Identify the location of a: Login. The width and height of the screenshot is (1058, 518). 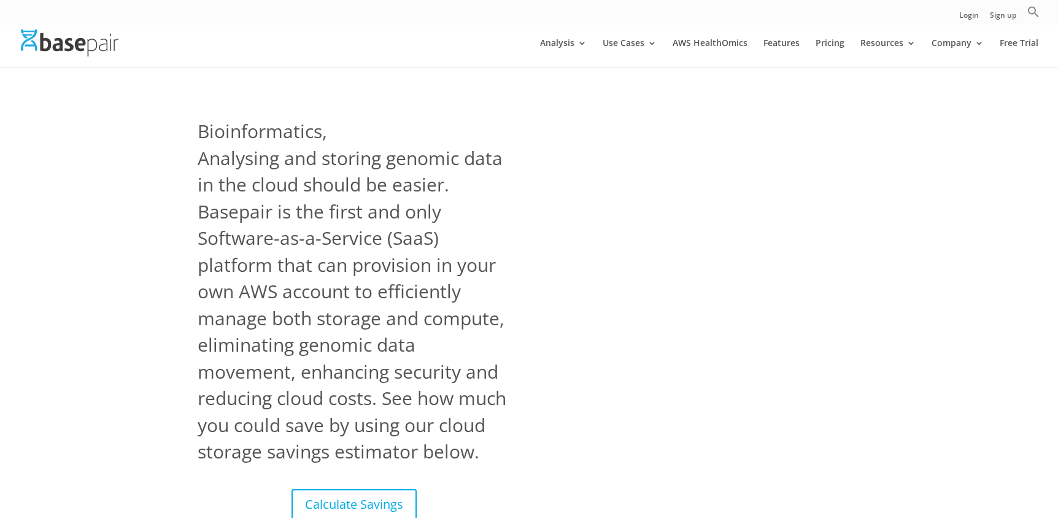
(969, 18).